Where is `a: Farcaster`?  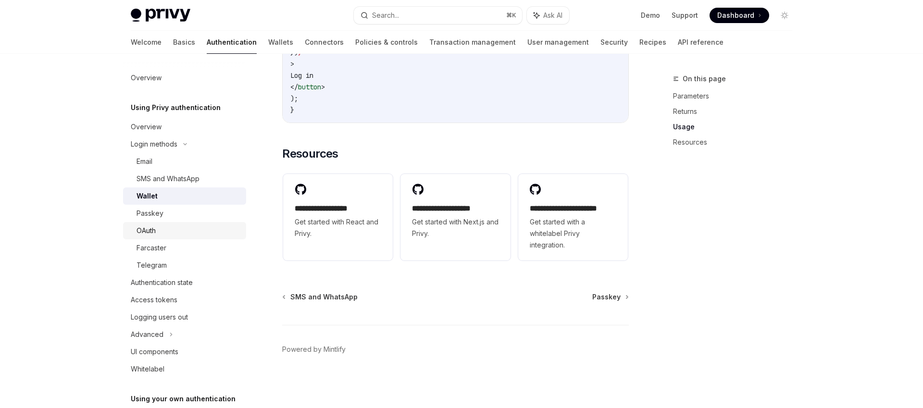 a: Farcaster is located at coordinates (185, 248).